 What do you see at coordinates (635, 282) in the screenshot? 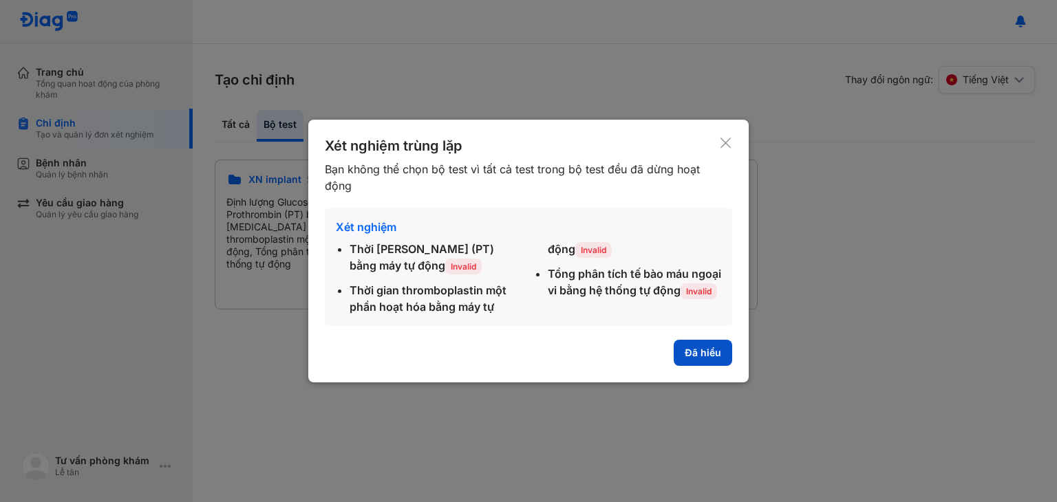
I see `div: Tổng phân tích tế bào máu ngoại vi bằng hệ thống tự động` at bounding box center [635, 282].